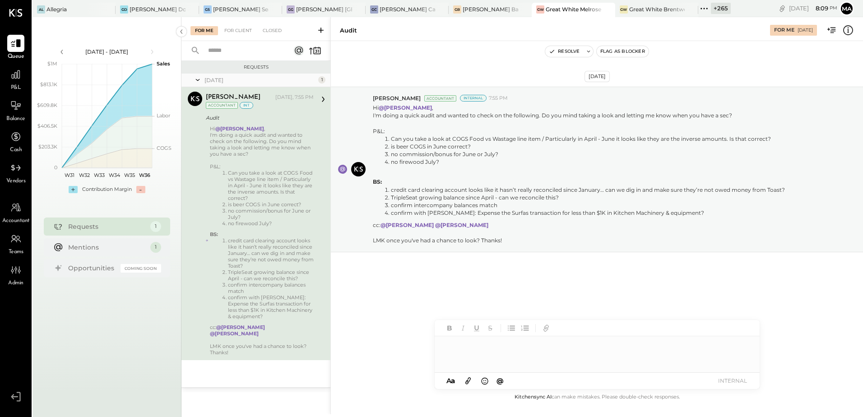 This screenshot has width=863, height=417. Describe the element at coordinates (208, 9) in the screenshot. I see `div: GS` at that location.